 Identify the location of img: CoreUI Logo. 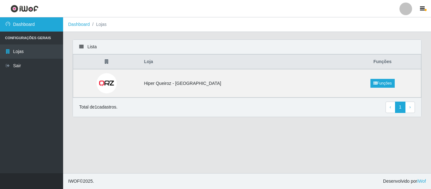
(24, 9).